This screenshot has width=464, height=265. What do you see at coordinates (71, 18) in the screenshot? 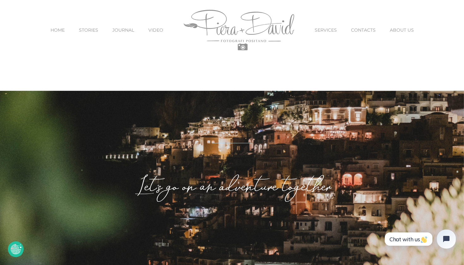
I see `button: Open chat widget` at bounding box center [71, 18].